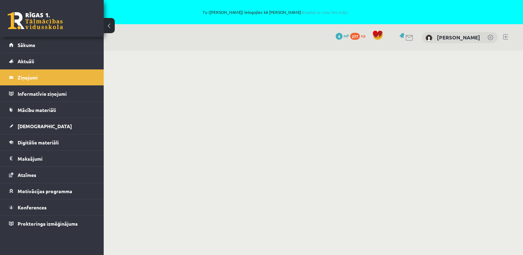 The width and height of the screenshot is (523, 255). Describe the element at coordinates (48, 224) in the screenshot. I see `span: Proktoringa izmēģinājums` at that location.